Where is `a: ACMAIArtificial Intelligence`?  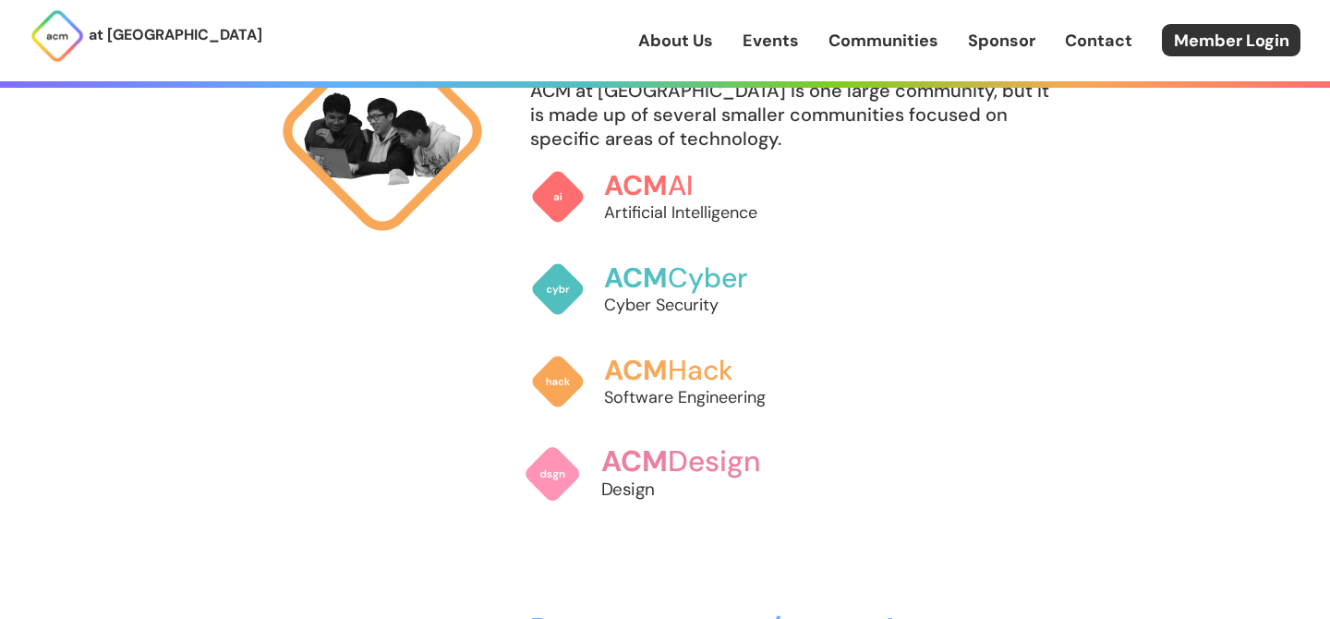
a: ACMAIArtificial Intelligence is located at coordinates (664, 197).